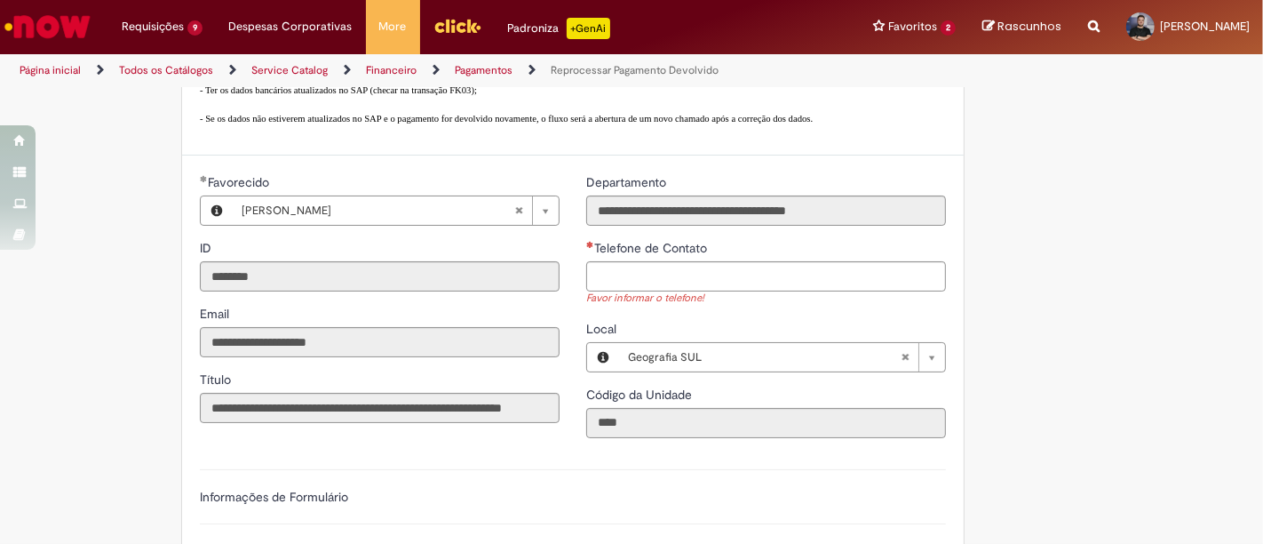  What do you see at coordinates (764, 357) in the screenshot?
I see `span: Geografia SUL` at bounding box center [764, 357].